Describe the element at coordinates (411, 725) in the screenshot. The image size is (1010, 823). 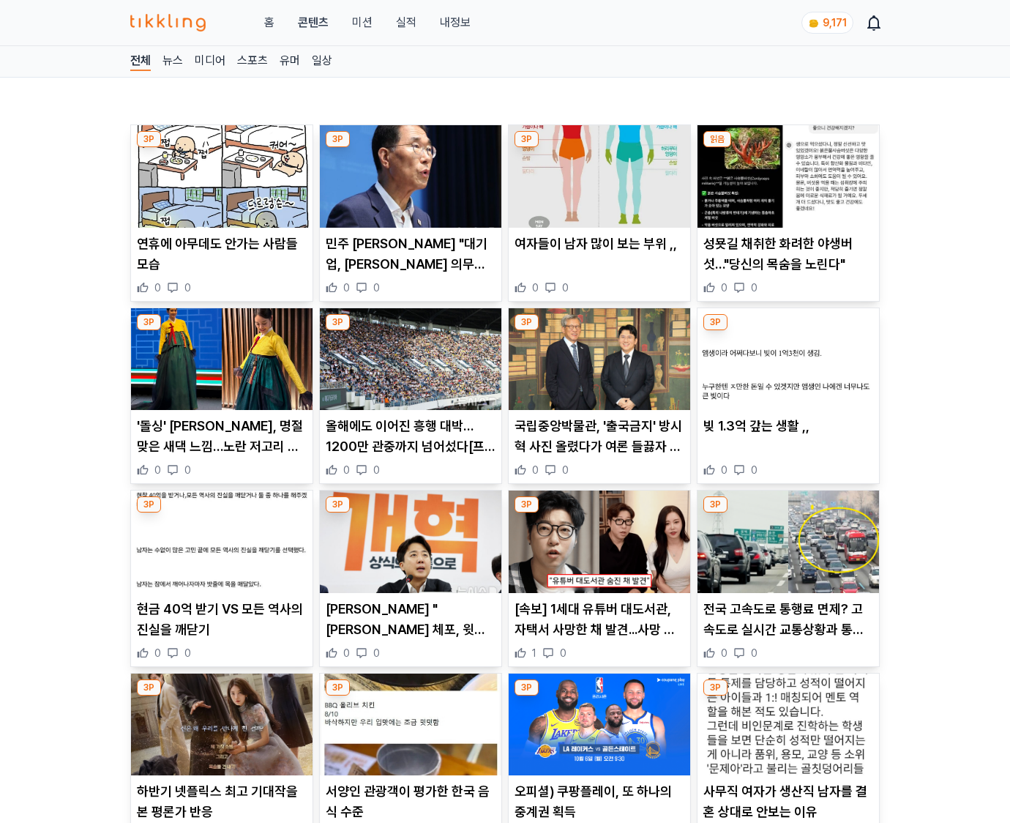
I see `img: 서양인 관광객이 평가한 한국 음식 수준` at that location.